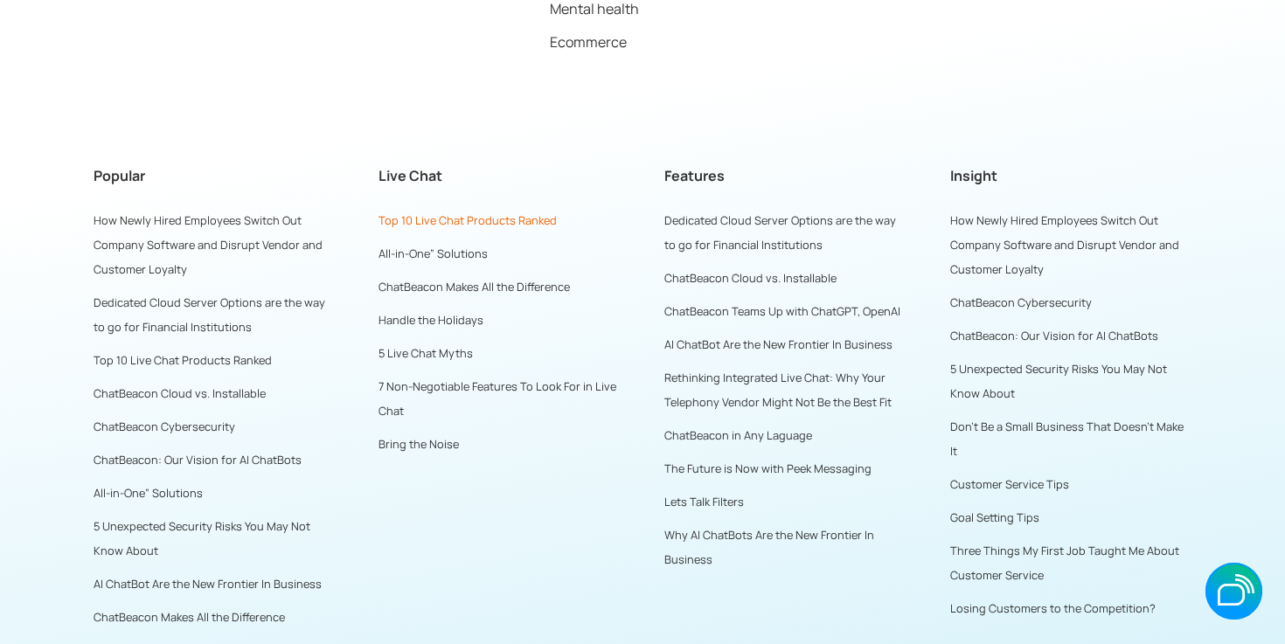 This screenshot has height=644, width=1285. What do you see at coordinates (1065, 563) in the screenshot?
I see `a: Three Things My First Job Taught Me About Customer Service` at bounding box center [1065, 563].